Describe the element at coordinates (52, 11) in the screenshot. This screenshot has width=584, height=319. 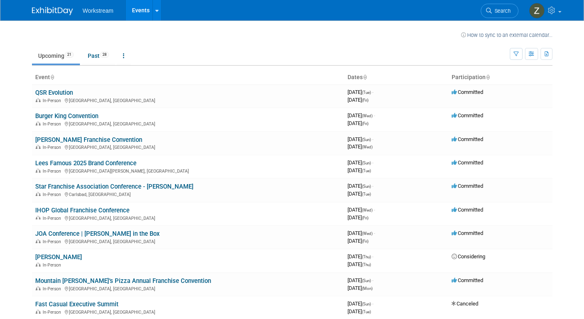
I see `img: ExhibitDay` at that location.